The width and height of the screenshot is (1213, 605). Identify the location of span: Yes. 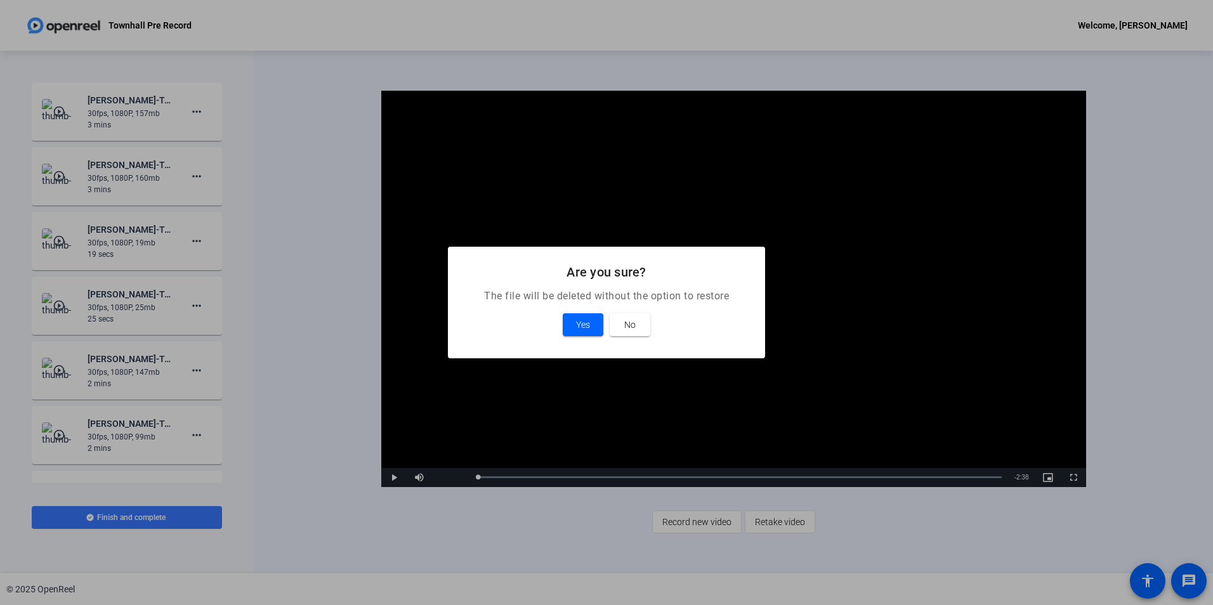
(583, 325).